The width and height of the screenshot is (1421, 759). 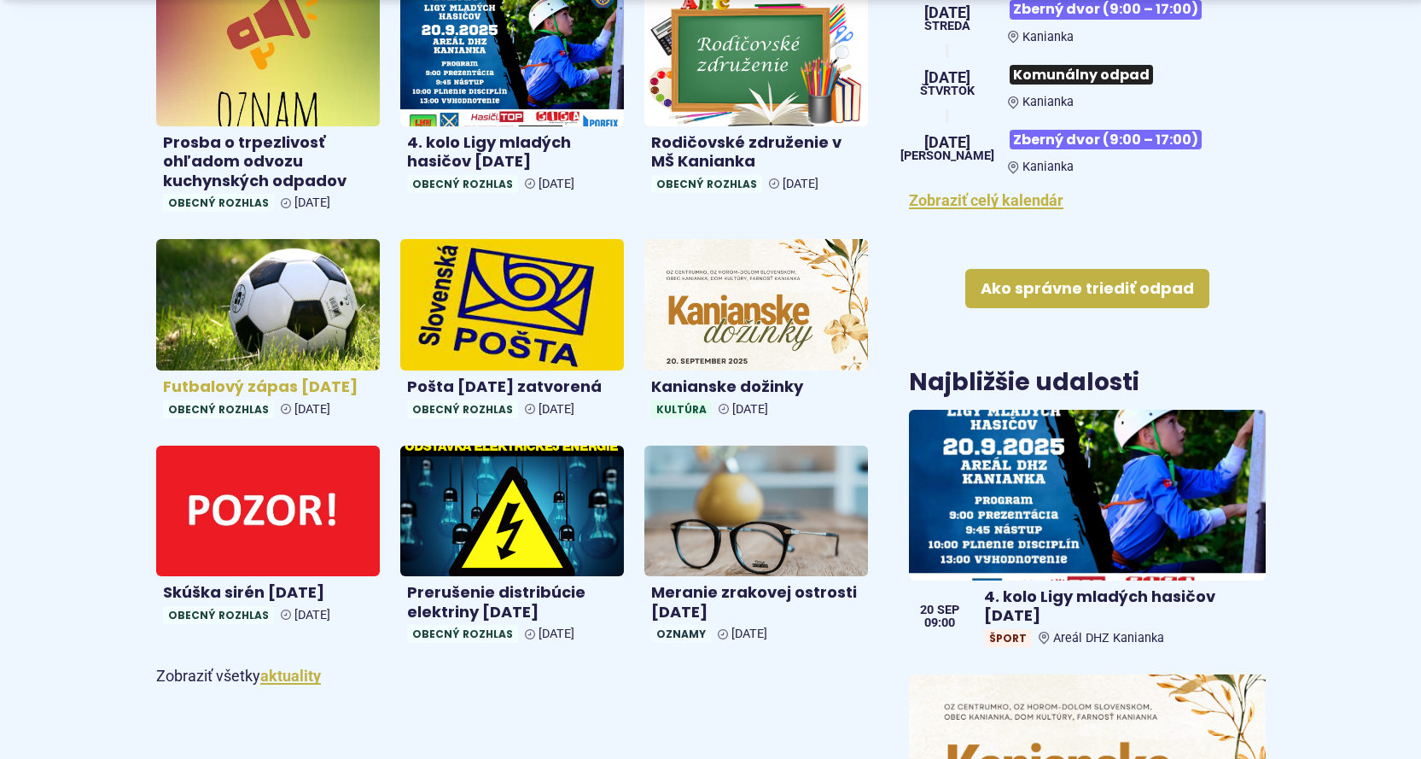 What do you see at coordinates (681, 409) in the screenshot?
I see `span: Kultúra` at bounding box center [681, 409].